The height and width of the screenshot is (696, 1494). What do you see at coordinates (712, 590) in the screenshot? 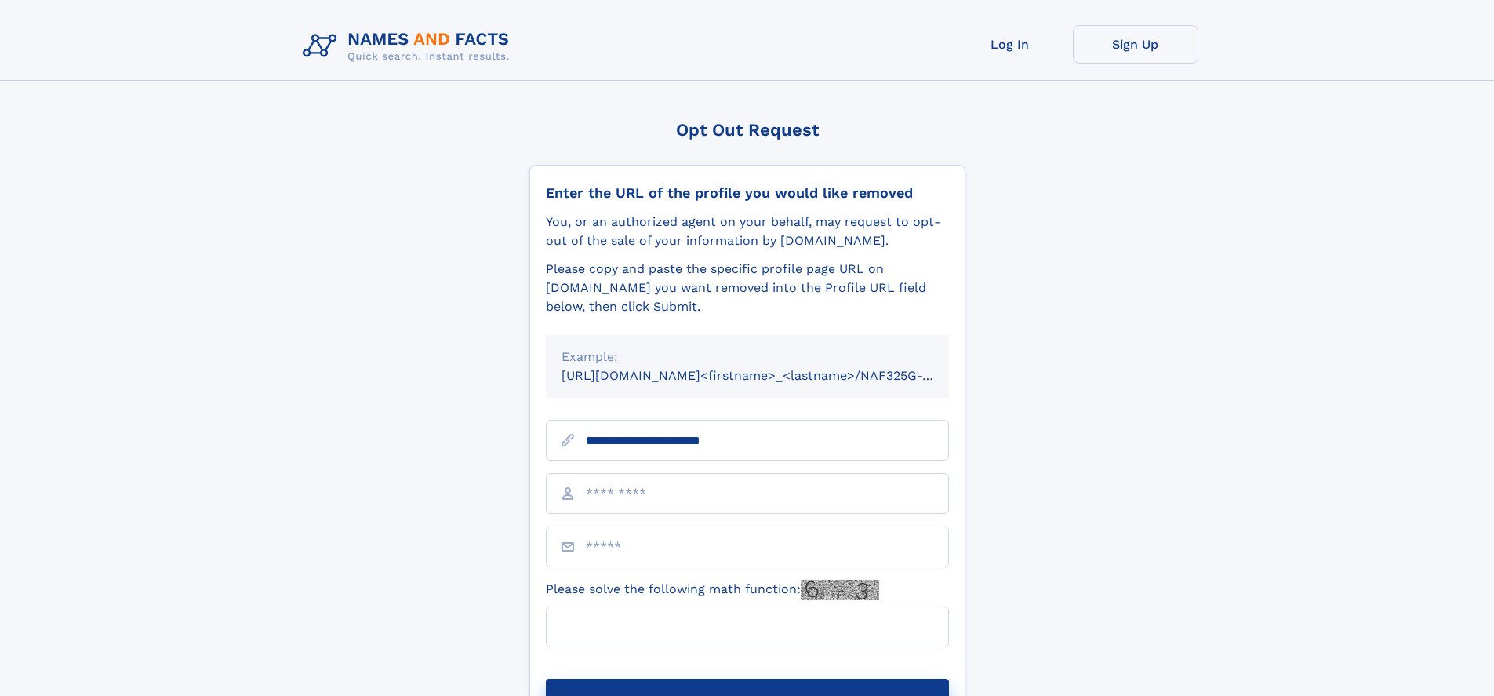
I see `label: Please solve the following math function:` at bounding box center [712, 590].